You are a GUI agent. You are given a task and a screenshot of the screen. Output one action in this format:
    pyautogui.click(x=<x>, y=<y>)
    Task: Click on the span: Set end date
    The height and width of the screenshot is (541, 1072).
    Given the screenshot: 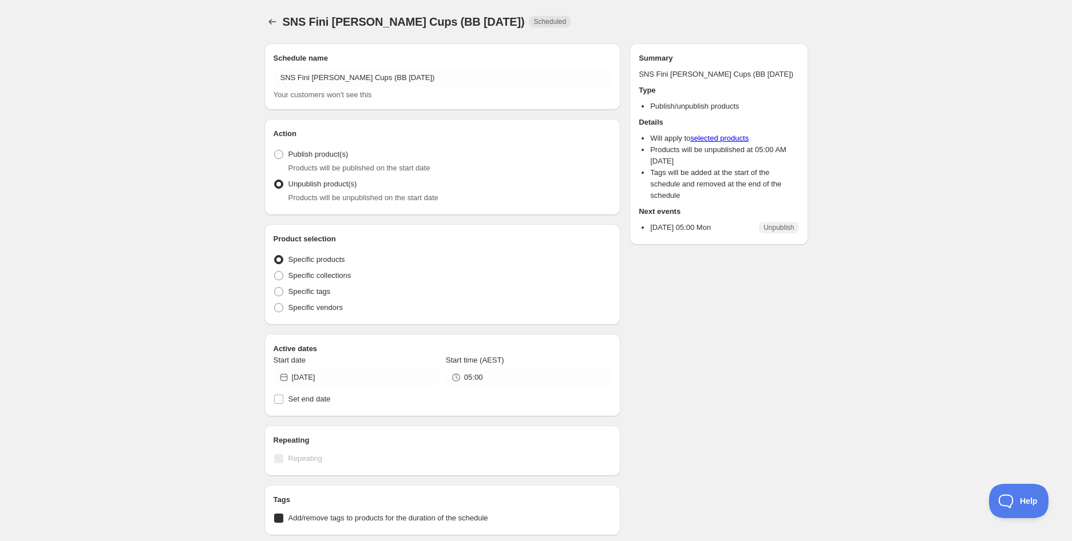 What is the action you would take?
    pyautogui.click(x=310, y=399)
    